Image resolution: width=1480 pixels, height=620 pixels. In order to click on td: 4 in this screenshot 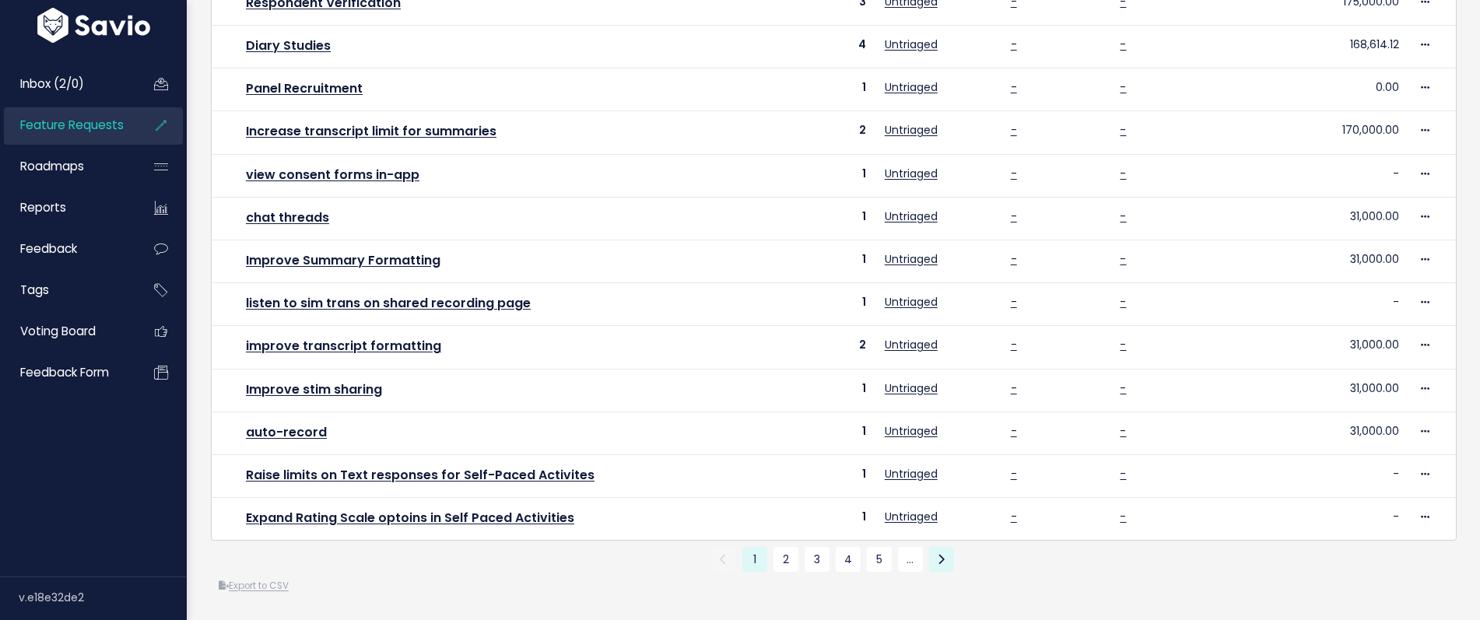, I will do `click(816, 47)`.